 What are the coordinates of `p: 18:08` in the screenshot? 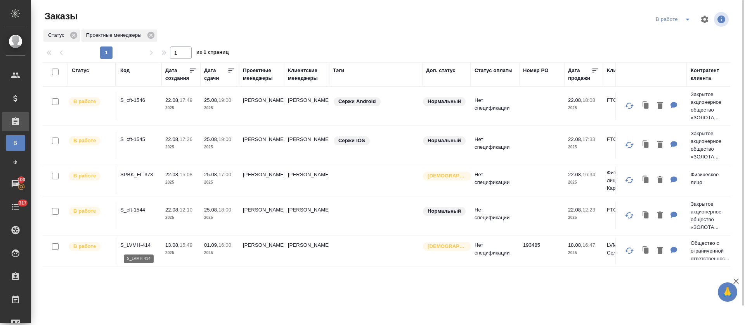 It's located at (588, 100).